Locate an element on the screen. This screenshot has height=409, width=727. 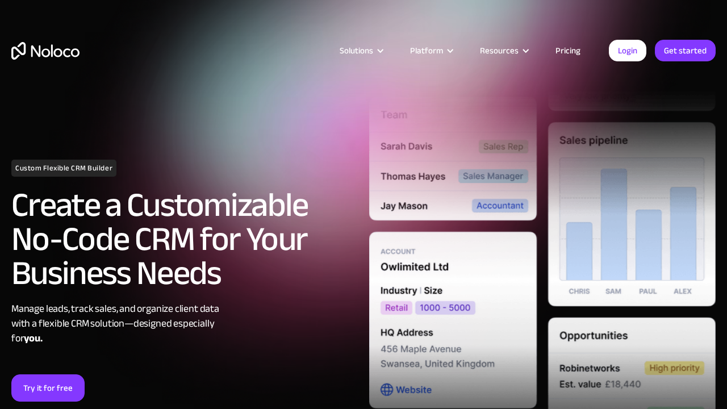
a: Login is located at coordinates (628, 51).